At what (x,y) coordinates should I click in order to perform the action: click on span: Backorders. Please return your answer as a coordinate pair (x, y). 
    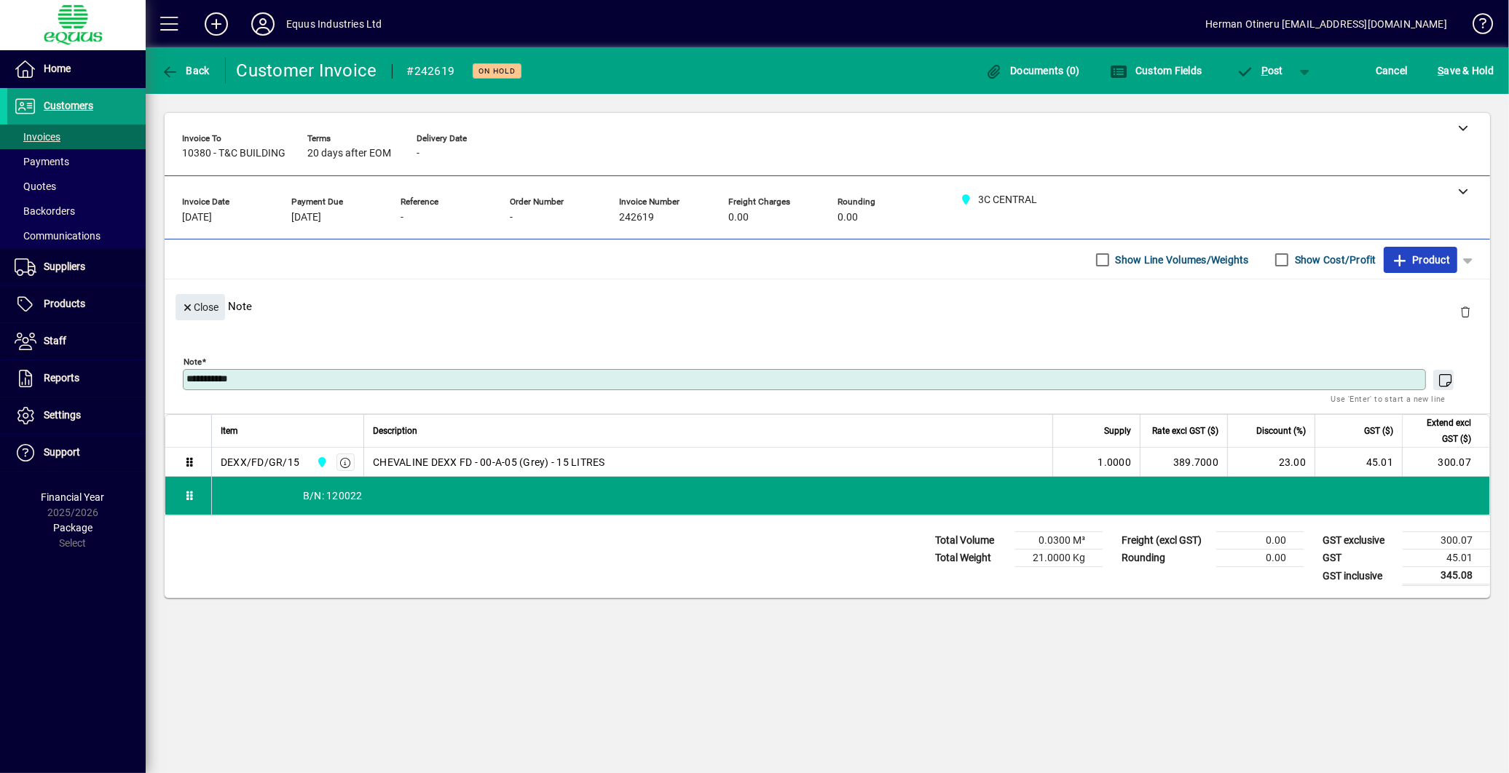
    Looking at the image, I should click on (44, 211).